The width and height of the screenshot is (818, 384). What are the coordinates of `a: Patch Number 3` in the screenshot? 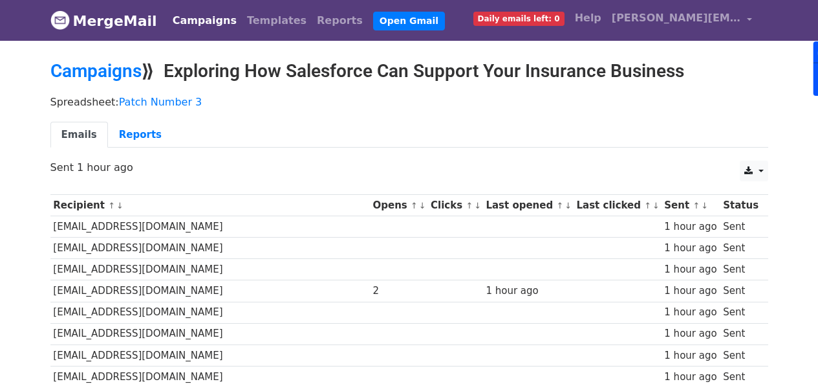 It's located at (160, 102).